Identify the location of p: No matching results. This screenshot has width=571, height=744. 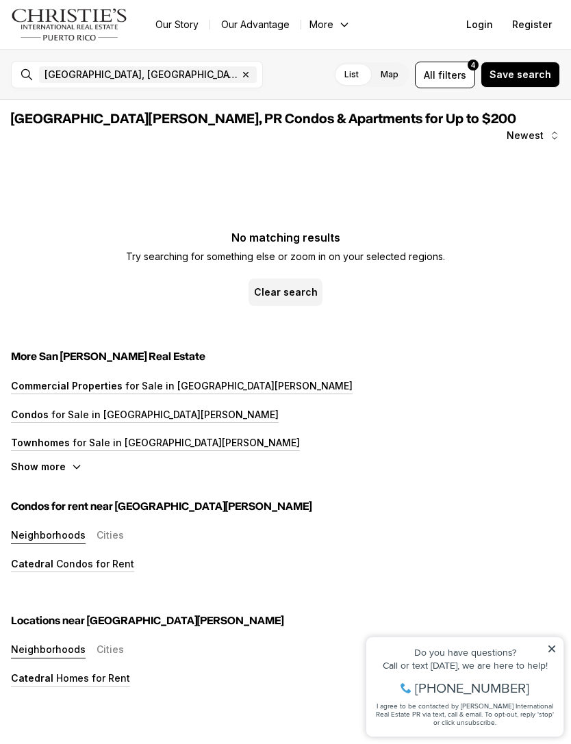
(286, 238).